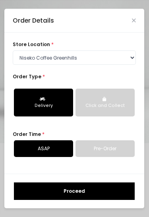 This screenshot has height=217, width=149. I want to click on button: Delivery, so click(43, 103).